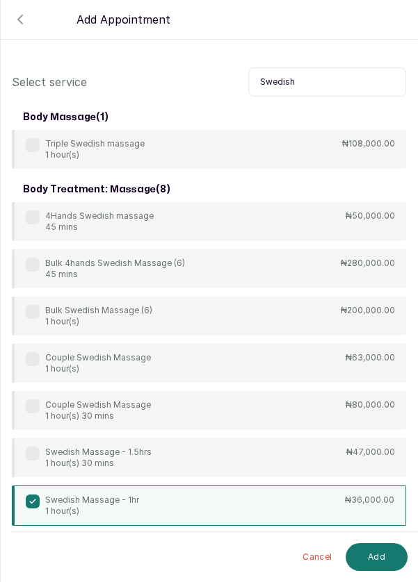 The width and height of the screenshot is (418, 582). I want to click on button: Cancel, so click(317, 557).